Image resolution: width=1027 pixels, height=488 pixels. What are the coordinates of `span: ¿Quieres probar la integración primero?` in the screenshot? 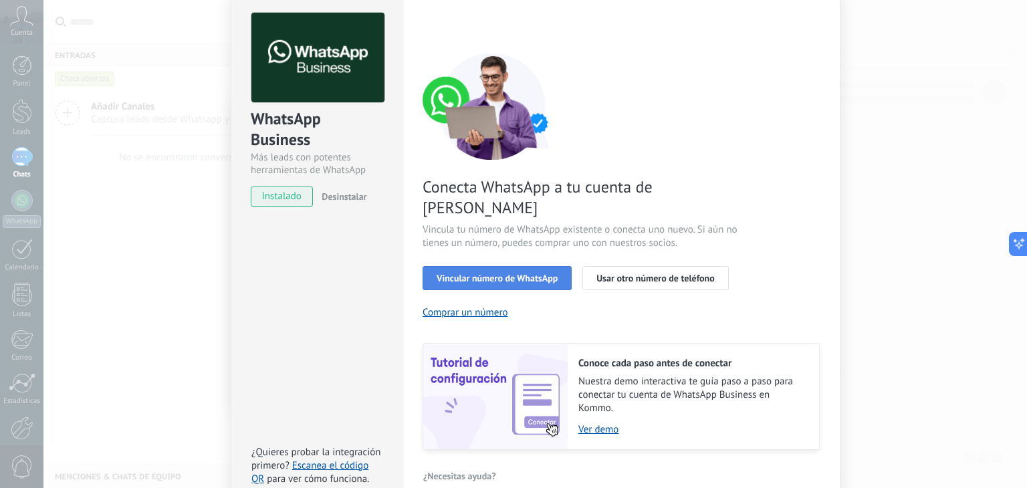 It's located at (316, 459).